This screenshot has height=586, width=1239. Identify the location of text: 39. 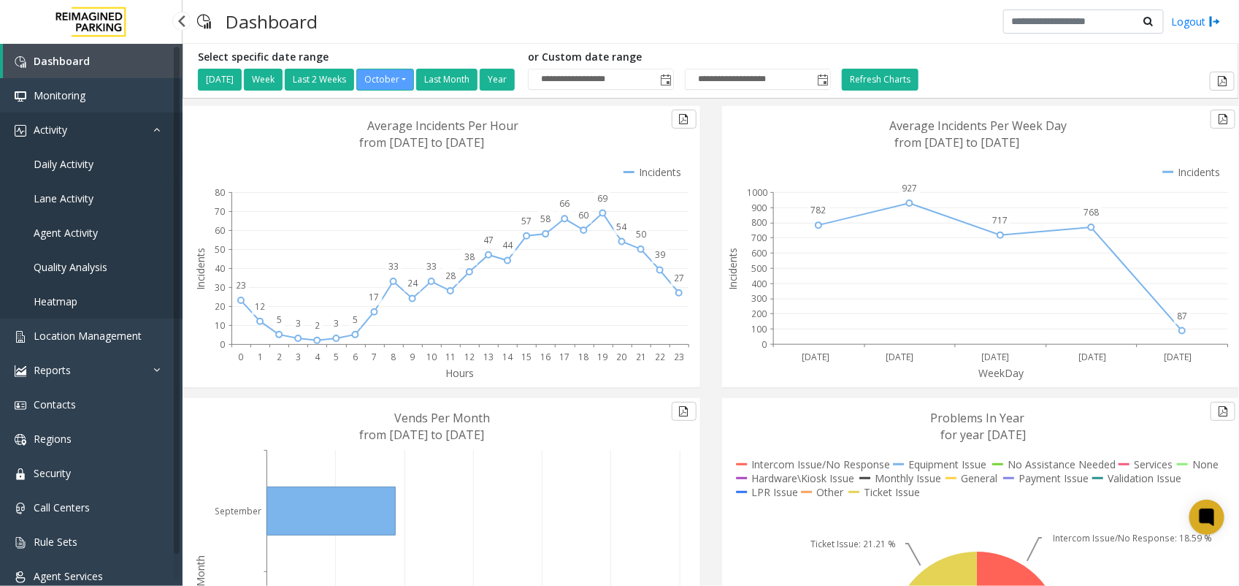
(660, 255).